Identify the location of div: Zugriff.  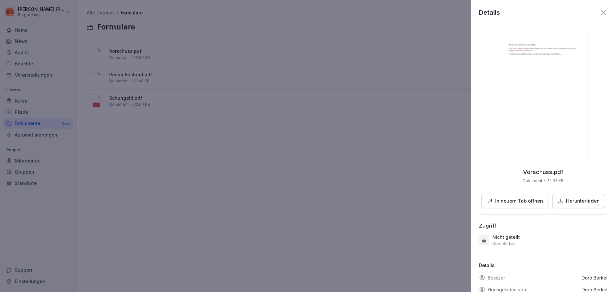
(488, 226).